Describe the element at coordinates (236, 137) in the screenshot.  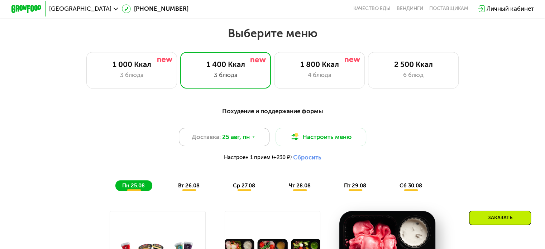
I see `span: 25 авг, пн` at that location.